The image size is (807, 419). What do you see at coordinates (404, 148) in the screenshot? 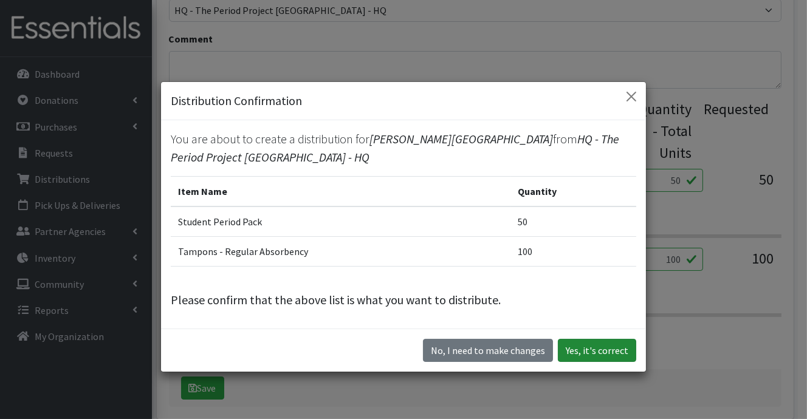
I see `p: You are about to create a distribution for from` at bounding box center [404, 148].